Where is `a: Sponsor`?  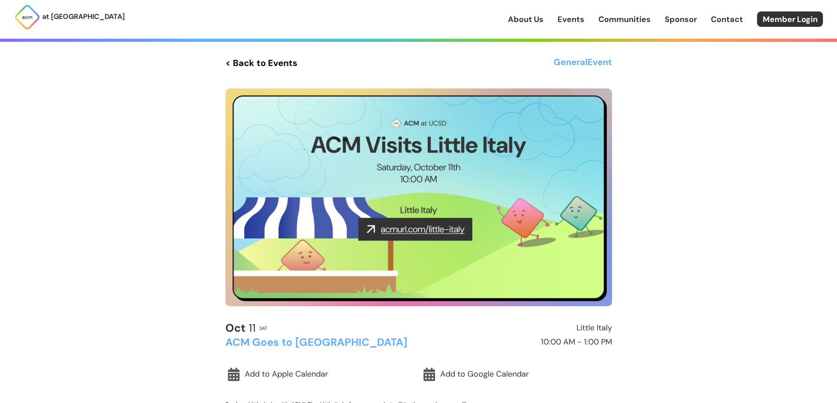 a: Sponsor is located at coordinates (681, 19).